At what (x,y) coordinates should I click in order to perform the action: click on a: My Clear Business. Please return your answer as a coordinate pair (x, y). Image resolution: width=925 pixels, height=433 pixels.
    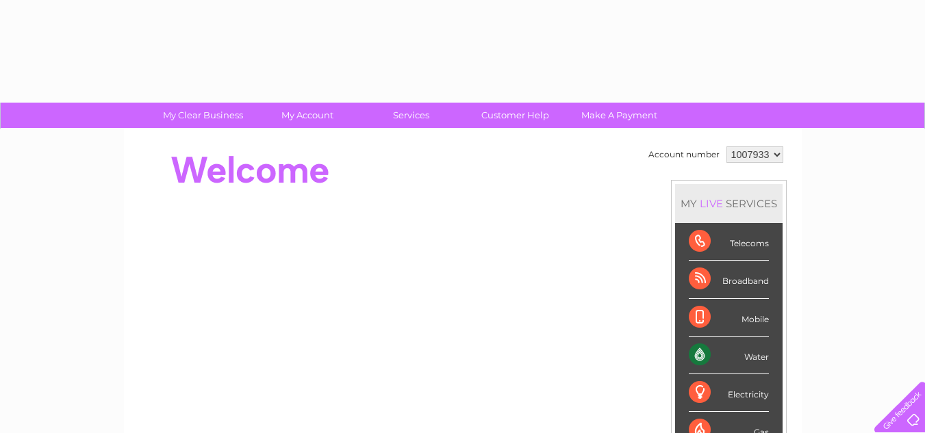
    Looking at the image, I should click on (203, 115).